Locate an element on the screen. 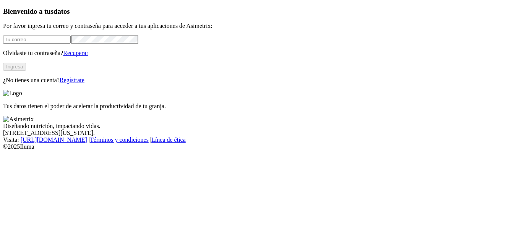 The image size is (522, 232). input: Tu correo is located at coordinates (37, 39).